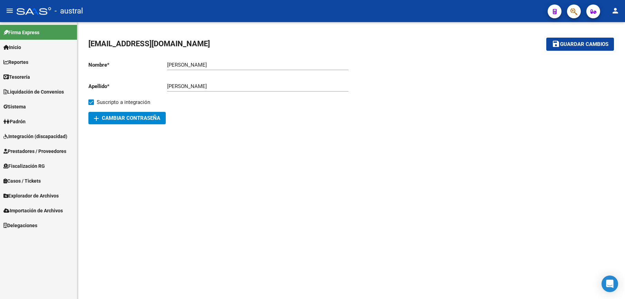 This screenshot has height=299, width=625. Describe the element at coordinates (24, 166) in the screenshot. I see `span: Fiscalización RG` at that location.